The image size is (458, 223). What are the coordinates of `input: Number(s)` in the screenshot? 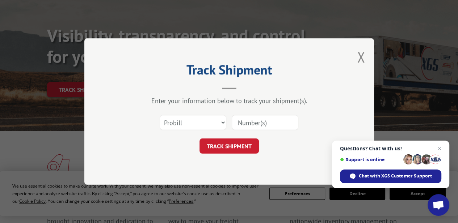 It's located at (265, 123).